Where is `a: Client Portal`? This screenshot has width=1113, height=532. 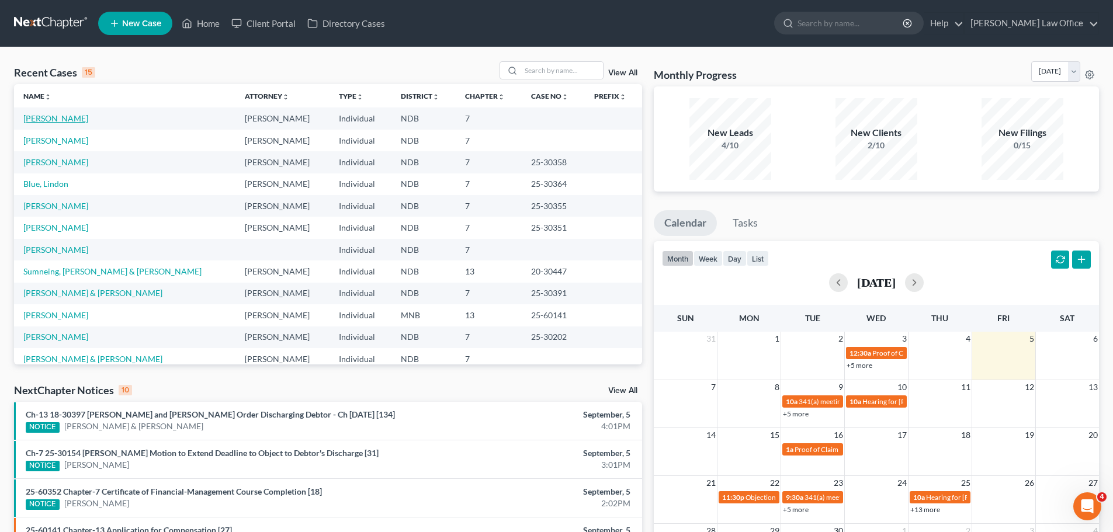 a: Client Portal is located at coordinates (264, 23).